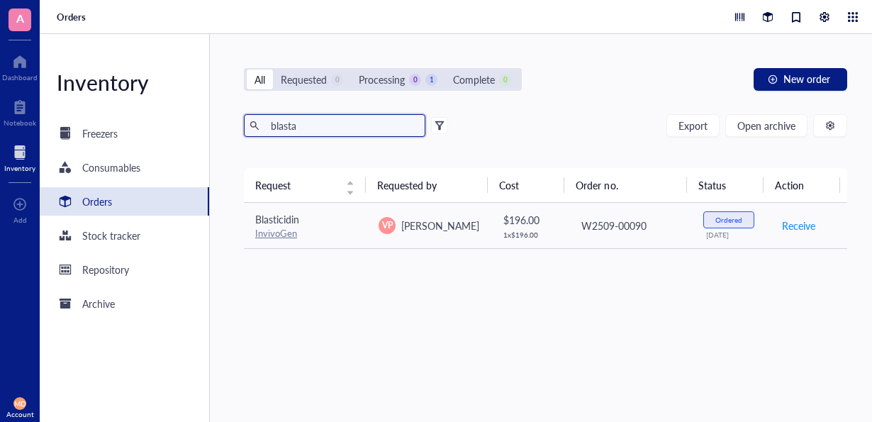 This screenshot has height=422, width=872. I want to click on div: 1, so click(431, 79).